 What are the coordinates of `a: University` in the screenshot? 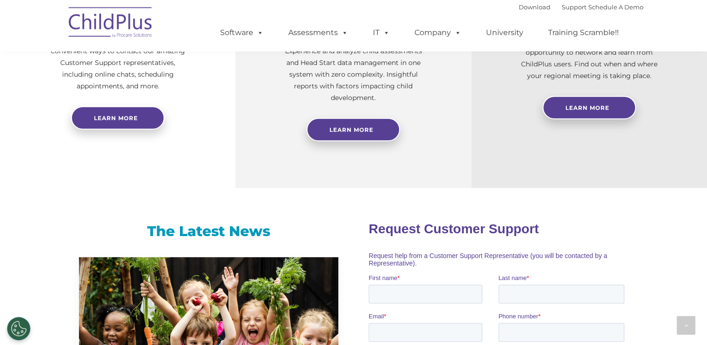 It's located at (504, 33).